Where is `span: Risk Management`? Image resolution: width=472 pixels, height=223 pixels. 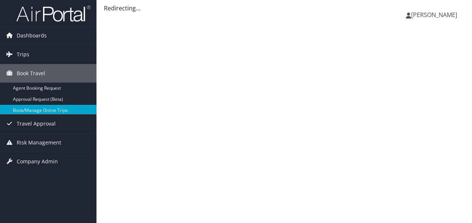
span: Risk Management is located at coordinates (39, 143).